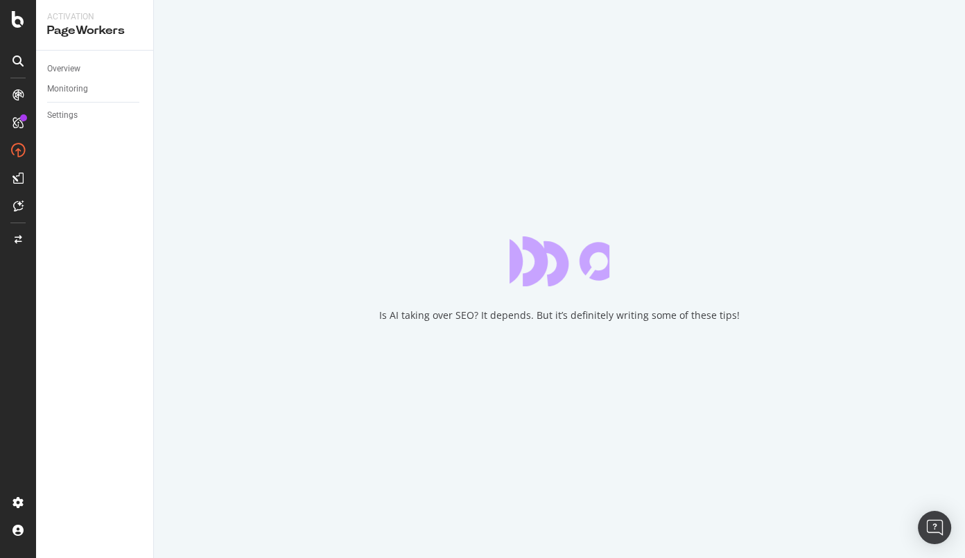 The width and height of the screenshot is (965, 558). What do you see at coordinates (95, 89) in the screenshot?
I see `a: Monitoring` at bounding box center [95, 89].